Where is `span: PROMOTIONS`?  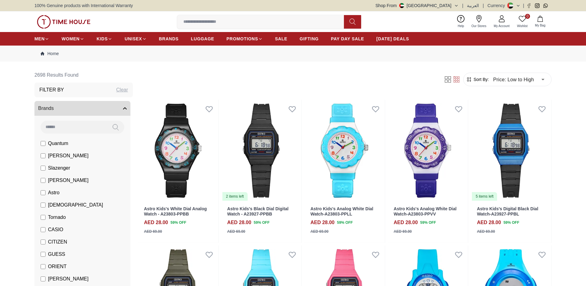 span: PROMOTIONS is located at coordinates (242, 39).